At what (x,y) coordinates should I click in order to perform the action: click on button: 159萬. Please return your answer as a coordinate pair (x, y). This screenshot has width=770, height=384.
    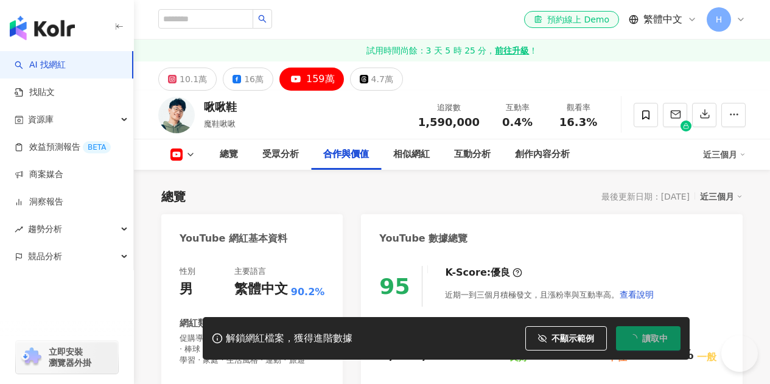
    Looking at the image, I should click on (312, 79).